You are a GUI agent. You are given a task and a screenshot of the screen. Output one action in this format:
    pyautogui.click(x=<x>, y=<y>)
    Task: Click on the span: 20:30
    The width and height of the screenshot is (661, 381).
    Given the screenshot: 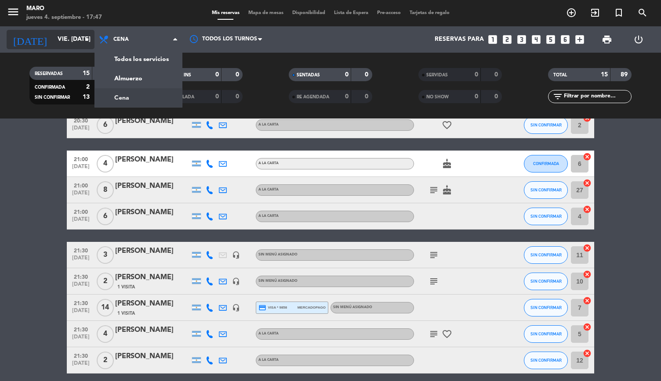 What is the action you would take?
    pyautogui.click(x=81, y=120)
    